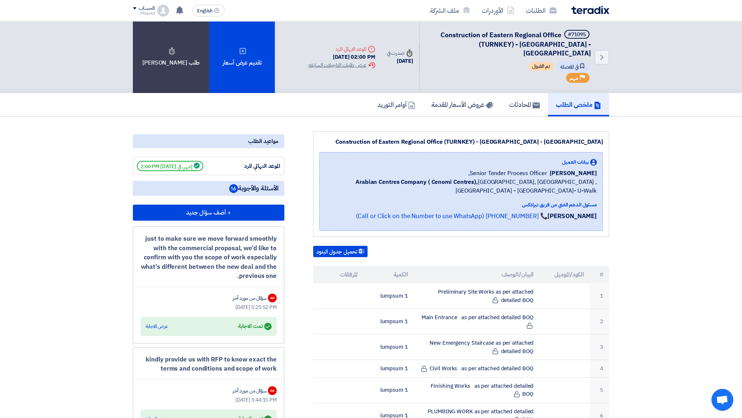 The width and height of the screenshot is (742, 418). What do you see at coordinates (462, 105) in the screenshot?
I see `a: عروض الأسعار المقدمة` at bounding box center [462, 105].